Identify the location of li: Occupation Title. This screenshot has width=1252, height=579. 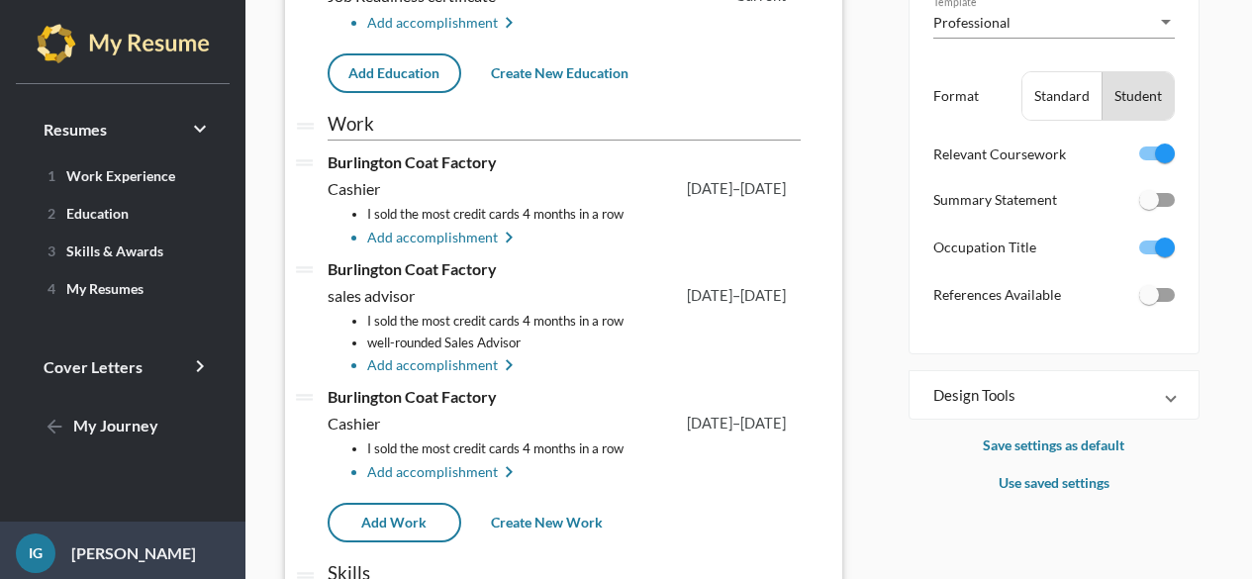
(1054, 255).